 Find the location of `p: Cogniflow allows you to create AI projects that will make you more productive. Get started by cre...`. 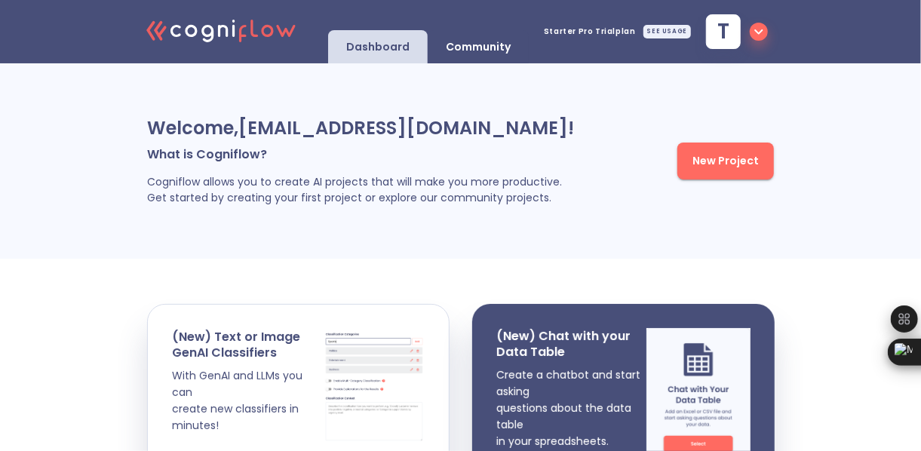

p: Cogniflow allows you to create AI projects that will make you more productive. Get started by cre... is located at coordinates (378, 190).